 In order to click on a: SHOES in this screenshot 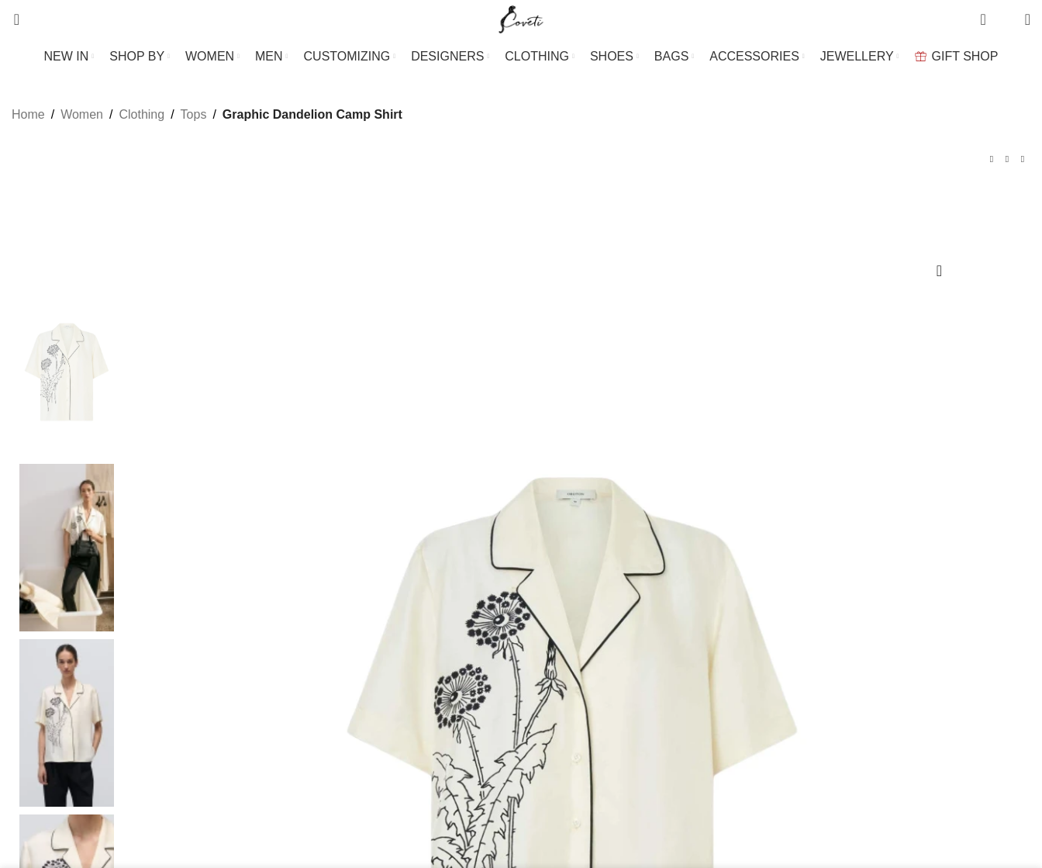, I will do `click(614, 57)`.